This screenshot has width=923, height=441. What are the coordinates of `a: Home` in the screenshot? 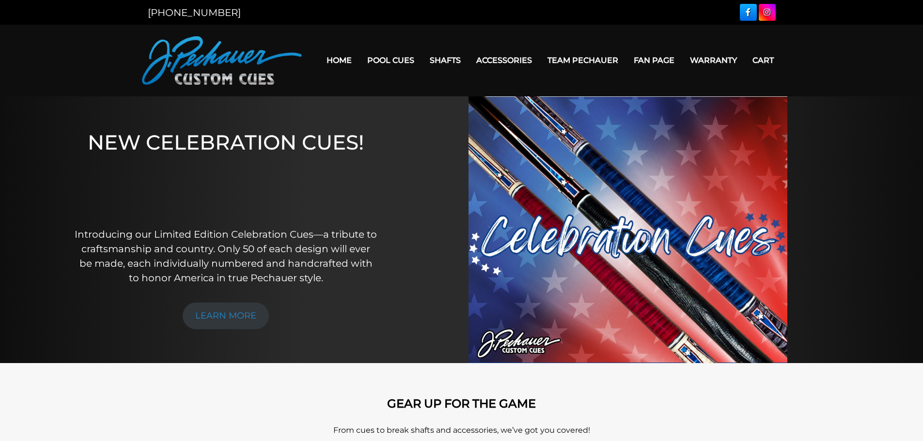 It's located at (339, 60).